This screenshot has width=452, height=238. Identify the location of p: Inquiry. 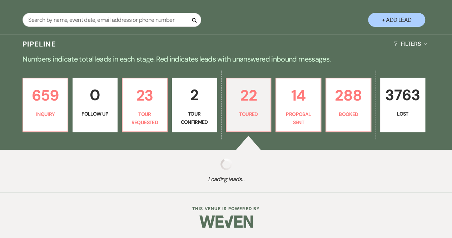
(45, 114).